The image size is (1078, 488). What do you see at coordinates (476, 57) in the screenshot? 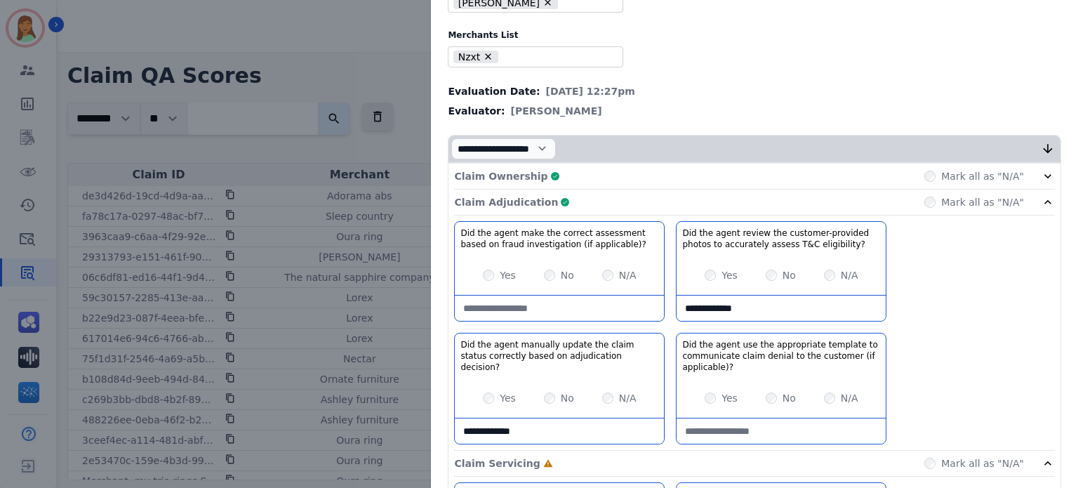
I see `li: Nzxt` at bounding box center [476, 57].